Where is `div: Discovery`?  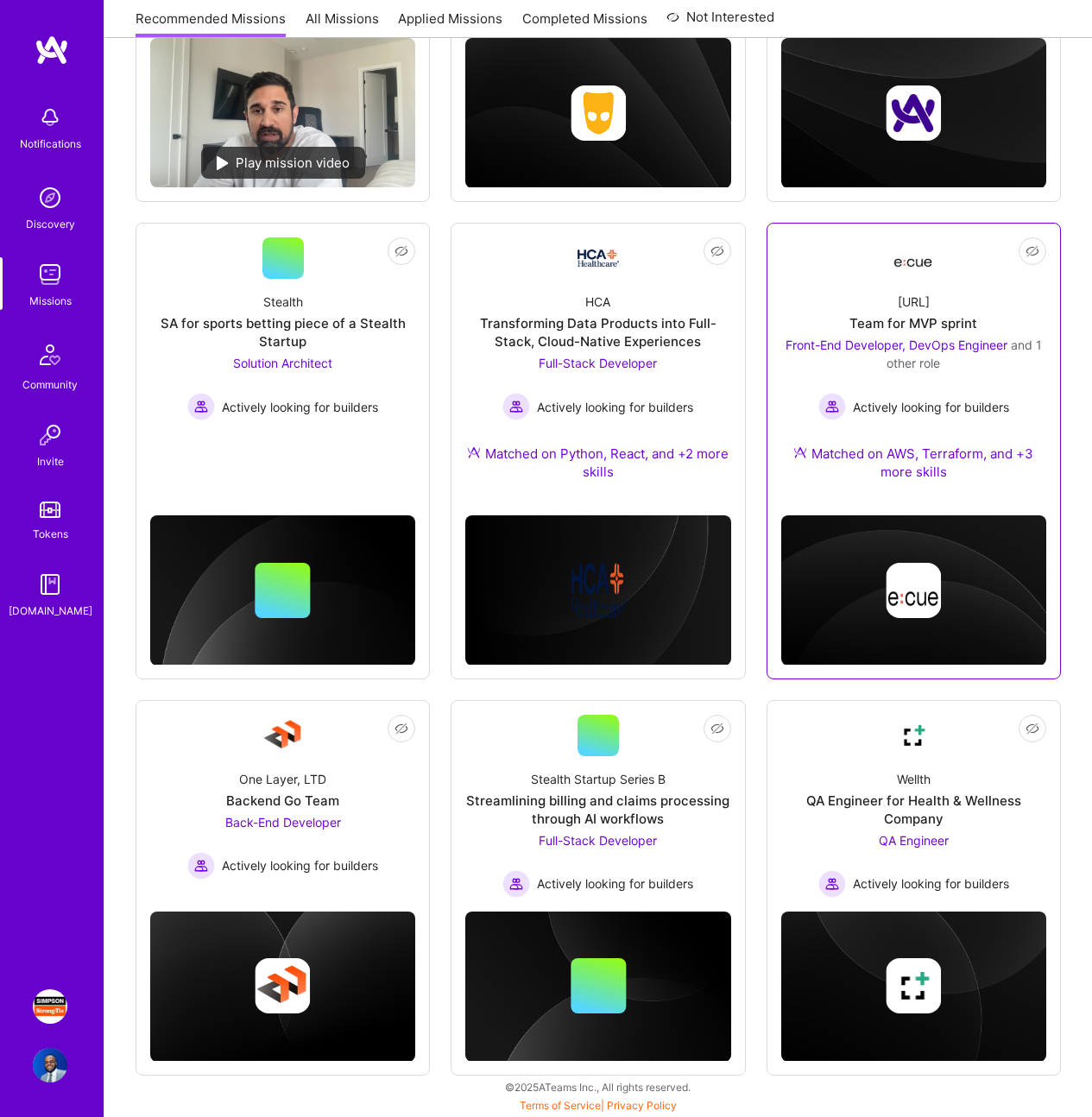
div: Discovery is located at coordinates (50, 223).